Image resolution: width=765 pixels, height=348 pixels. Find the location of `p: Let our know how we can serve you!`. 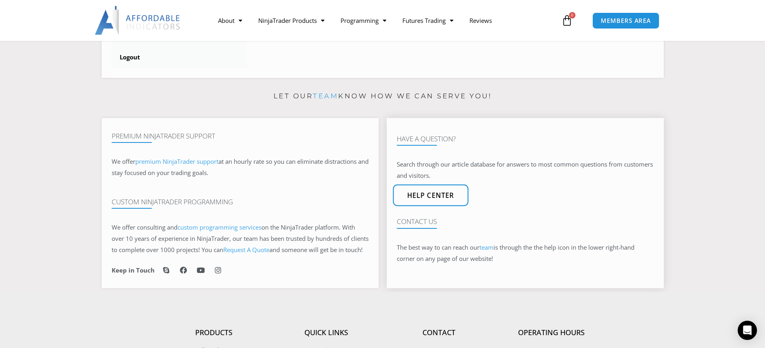

p: Let our know how we can serve you! is located at coordinates (383, 96).